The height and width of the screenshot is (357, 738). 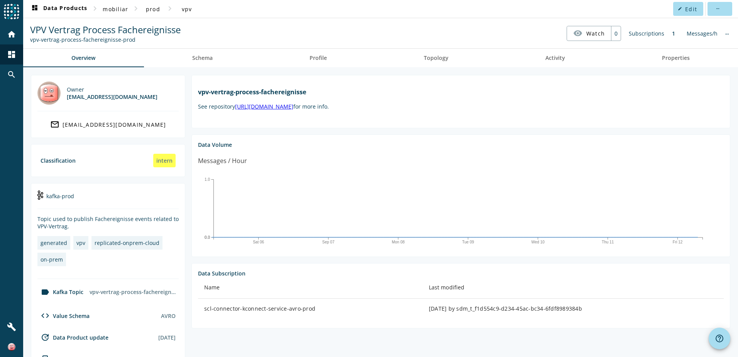 I want to click on text: 1.0, so click(x=207, y=179).